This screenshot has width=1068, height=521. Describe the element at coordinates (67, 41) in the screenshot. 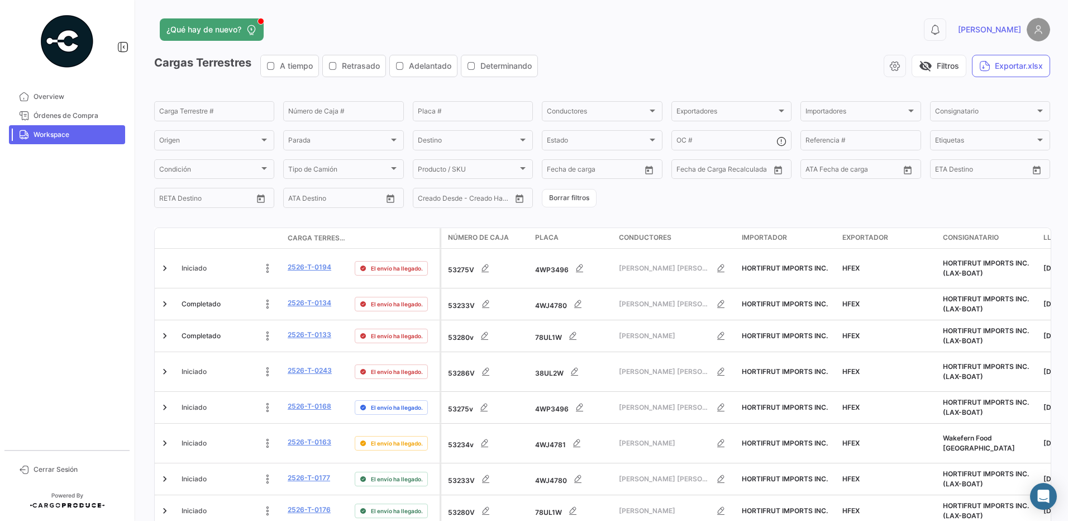

I see `img: powered-by.png` at that location.